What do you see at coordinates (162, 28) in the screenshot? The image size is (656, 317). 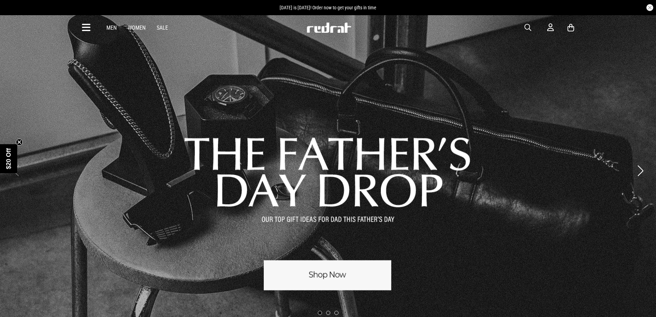 I see `a: Sale` at bounding box center [162, 28].